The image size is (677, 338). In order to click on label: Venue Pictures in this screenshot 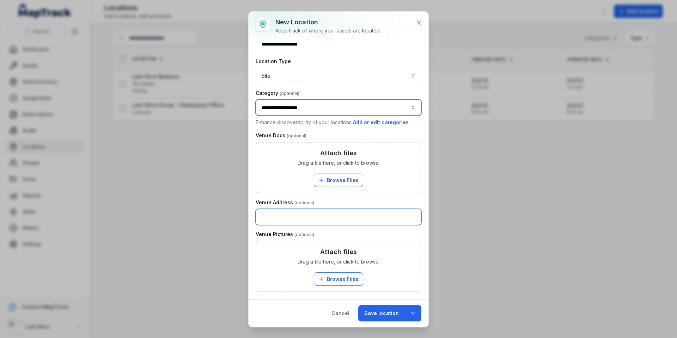, I will do `click(285, 234)`.